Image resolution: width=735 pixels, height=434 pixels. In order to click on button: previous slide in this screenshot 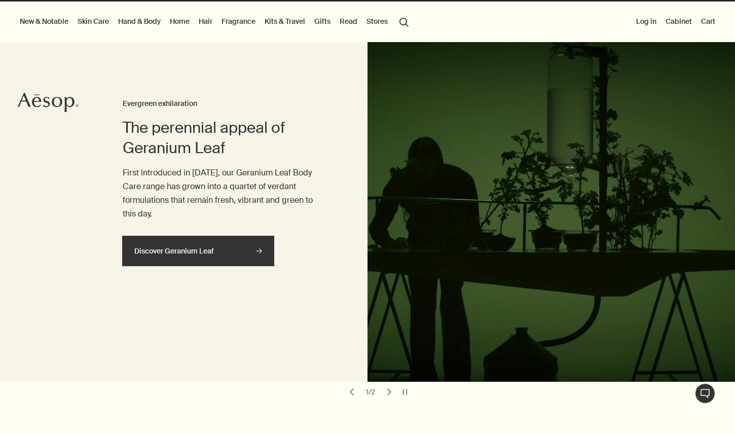, I will do `click(352, 392)`.